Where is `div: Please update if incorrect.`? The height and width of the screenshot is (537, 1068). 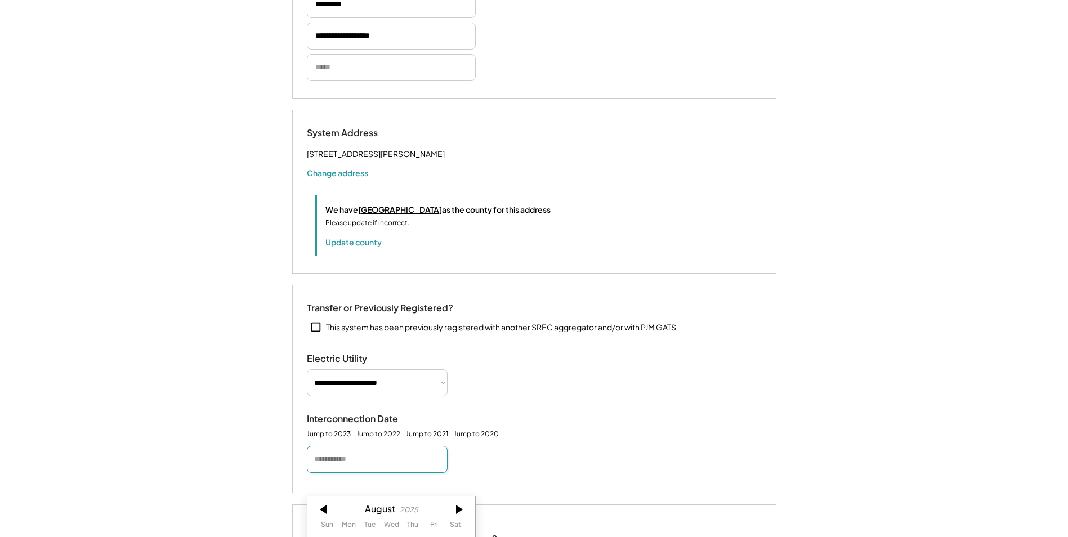 div: Please update if incorrect. is located at coordinates (367, 223).